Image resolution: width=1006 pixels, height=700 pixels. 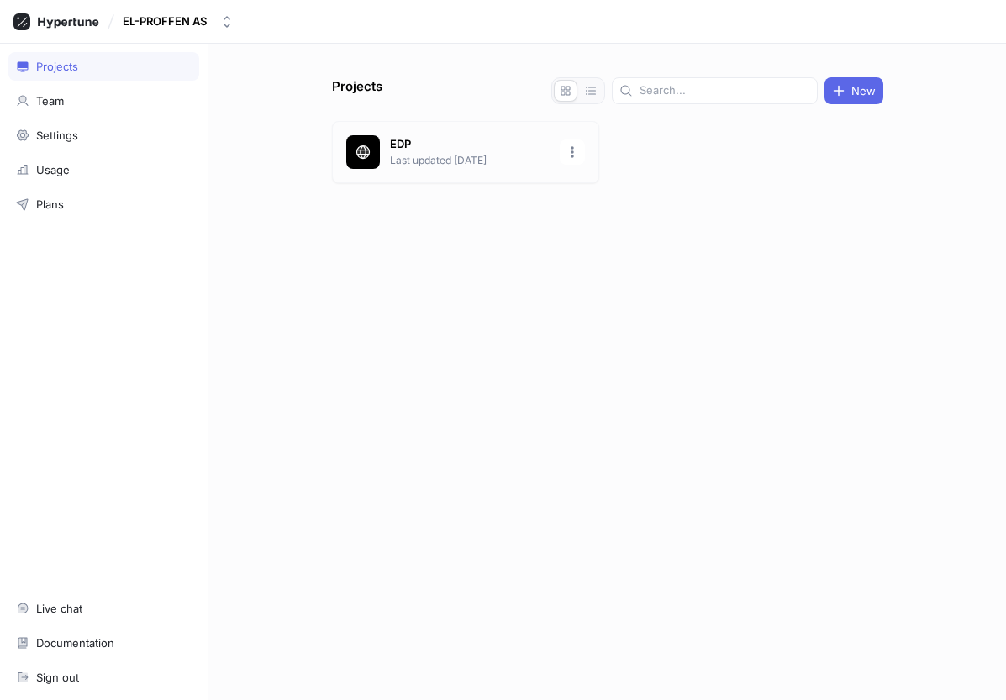 I want to click on div: Sign out, so click(x=57, y=677).